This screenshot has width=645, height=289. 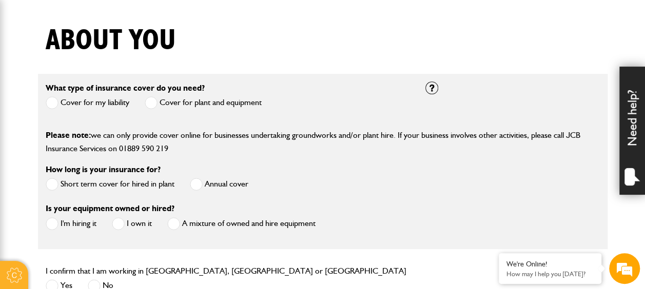 I want to click on label: A mixture of owned and hire equipment, so click(x=241, y=224).